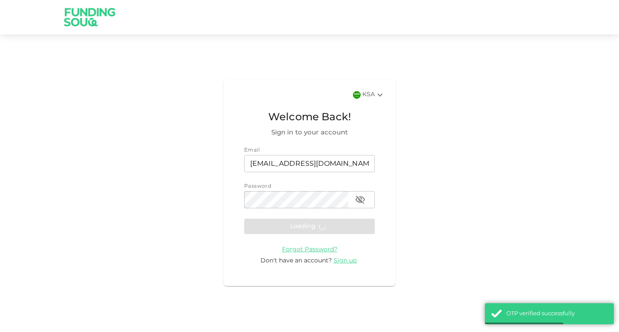 This screenshot has height=332, width=619. I want to click on div: OTP verified successfully, so click(557, 314).